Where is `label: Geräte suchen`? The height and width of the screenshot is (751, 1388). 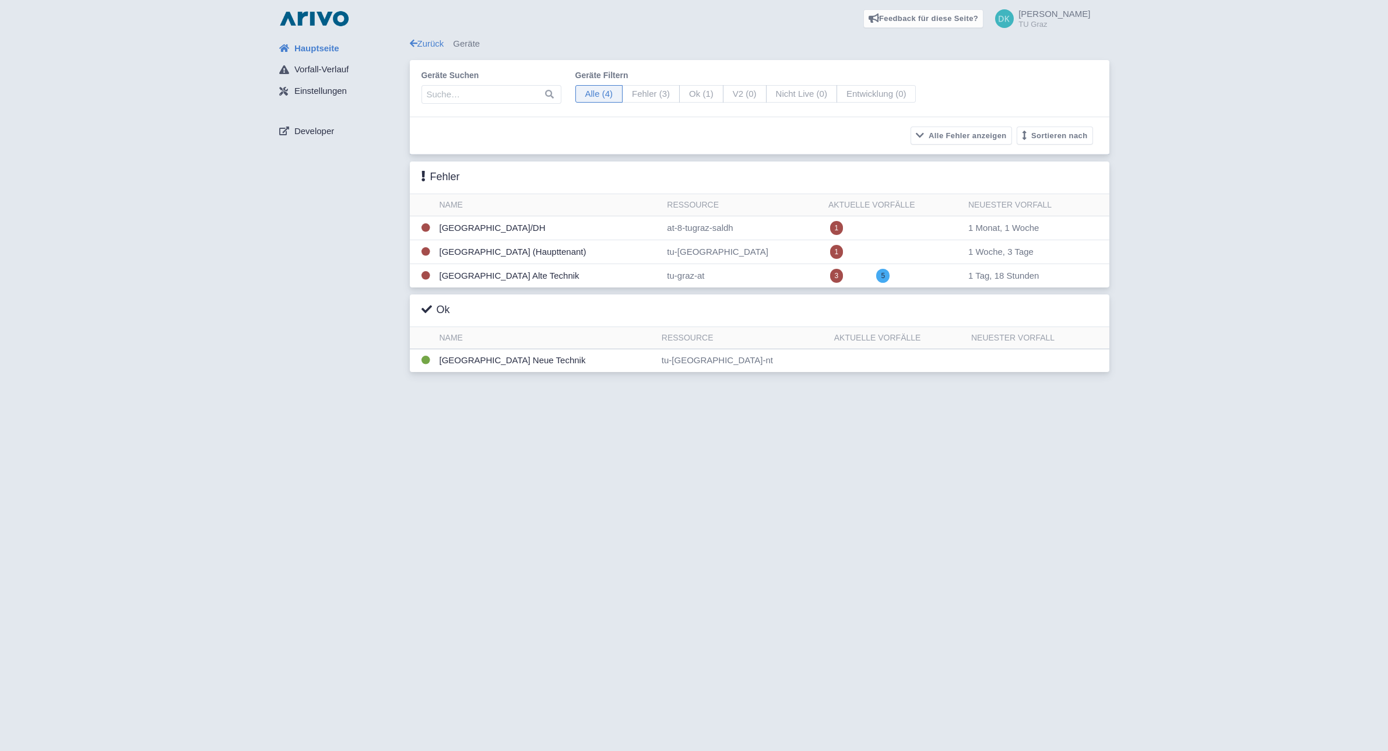 label: Geräte suchen is located at coordinates (491, 75).